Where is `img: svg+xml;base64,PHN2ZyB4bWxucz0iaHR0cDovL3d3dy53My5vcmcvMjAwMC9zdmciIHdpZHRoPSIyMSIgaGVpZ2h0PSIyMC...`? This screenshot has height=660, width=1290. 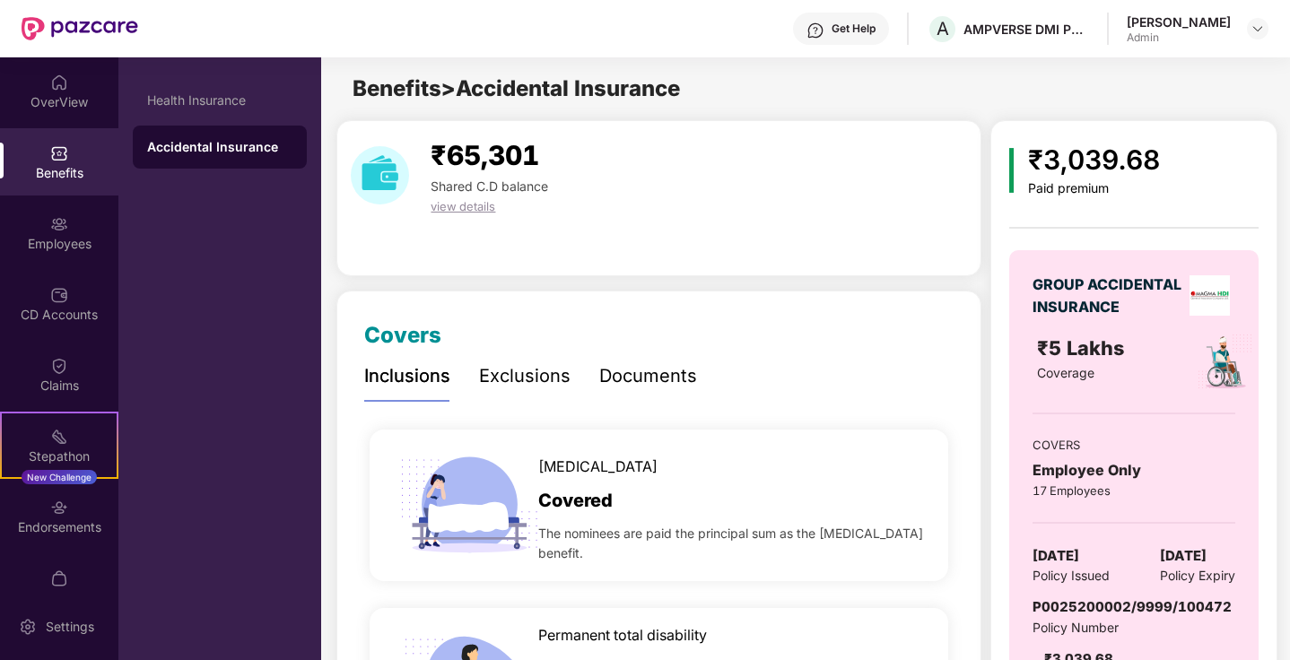 img: svg+xml;base64,PHN2ZyB4bWxucz0iaHR0cDovL3d3dy53My5vcmcvMjAwMC9zdmciIHdpZHRoPSIyMSIgaGVpZ2h0PSIyMC... is located at coordinates (59, 437).